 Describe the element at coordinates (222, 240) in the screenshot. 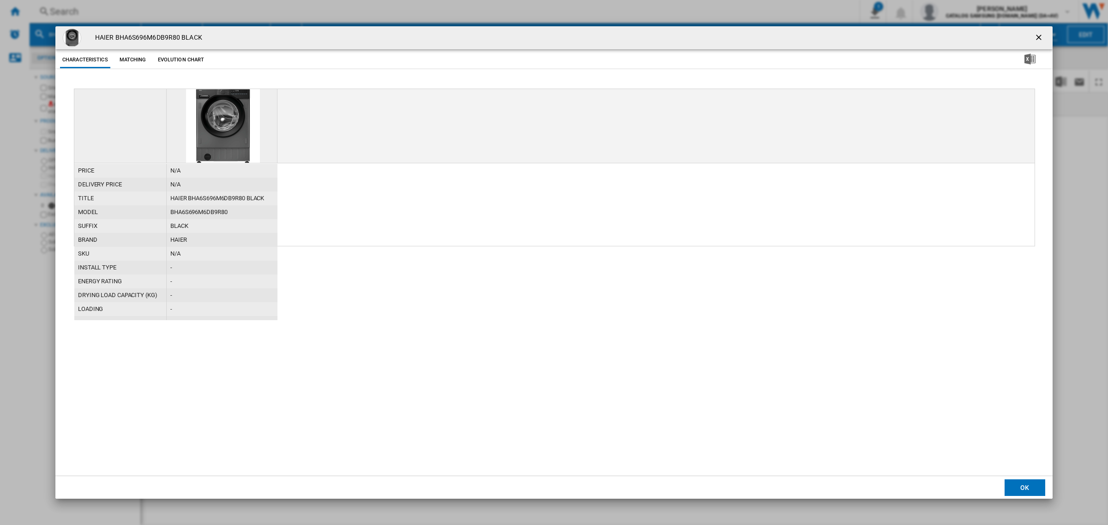

I see `div: HAIER` at that location.